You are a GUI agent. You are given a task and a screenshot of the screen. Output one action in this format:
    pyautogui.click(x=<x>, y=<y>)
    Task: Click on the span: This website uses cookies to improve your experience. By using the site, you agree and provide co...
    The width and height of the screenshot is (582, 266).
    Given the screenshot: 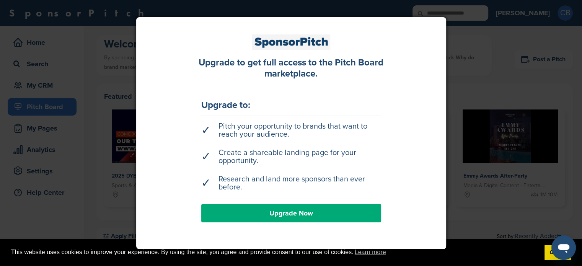 What is the action you would take?
    pyautogui.click(x=275, y=252)
    